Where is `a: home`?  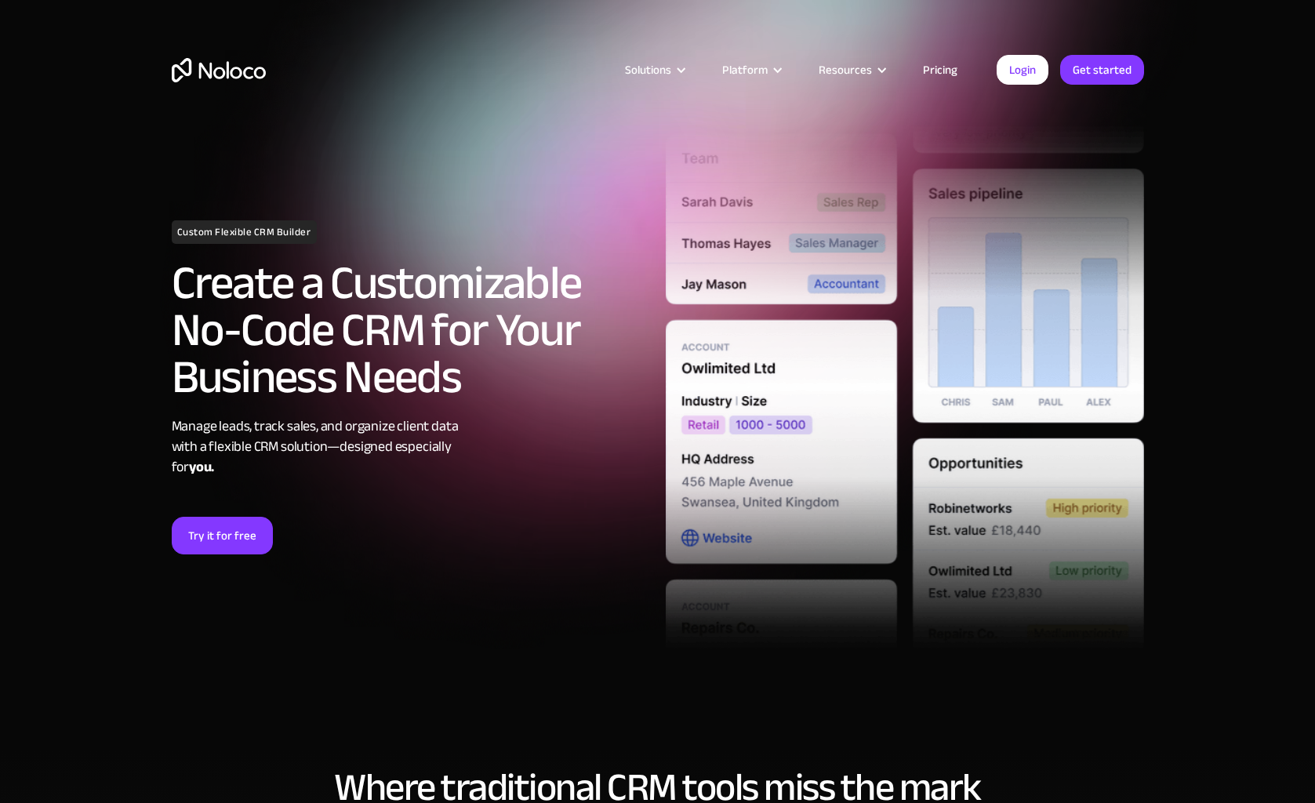
a: home is located at coordinates (219, 70).